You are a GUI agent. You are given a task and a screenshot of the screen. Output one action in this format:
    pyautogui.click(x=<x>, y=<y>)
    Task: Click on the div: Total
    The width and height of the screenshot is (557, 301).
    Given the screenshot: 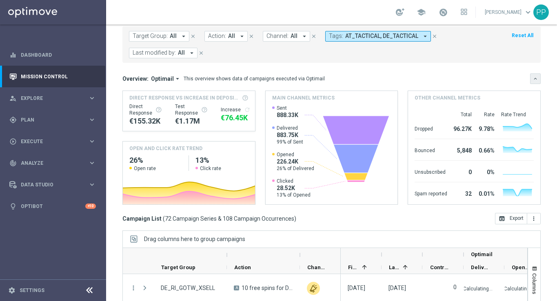 What is the action you would take?
    pyautogui.click(x=461, y=115)
    